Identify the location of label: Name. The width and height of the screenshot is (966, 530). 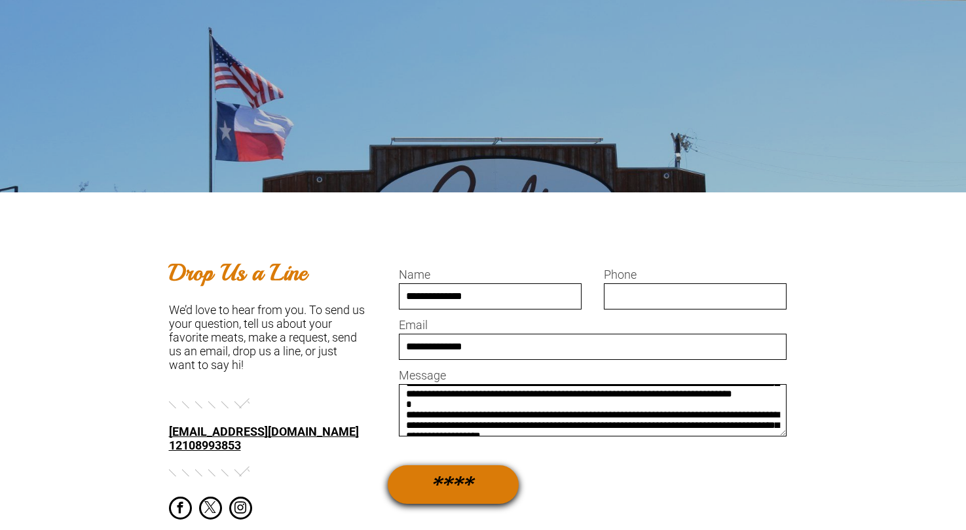
(490, 274).